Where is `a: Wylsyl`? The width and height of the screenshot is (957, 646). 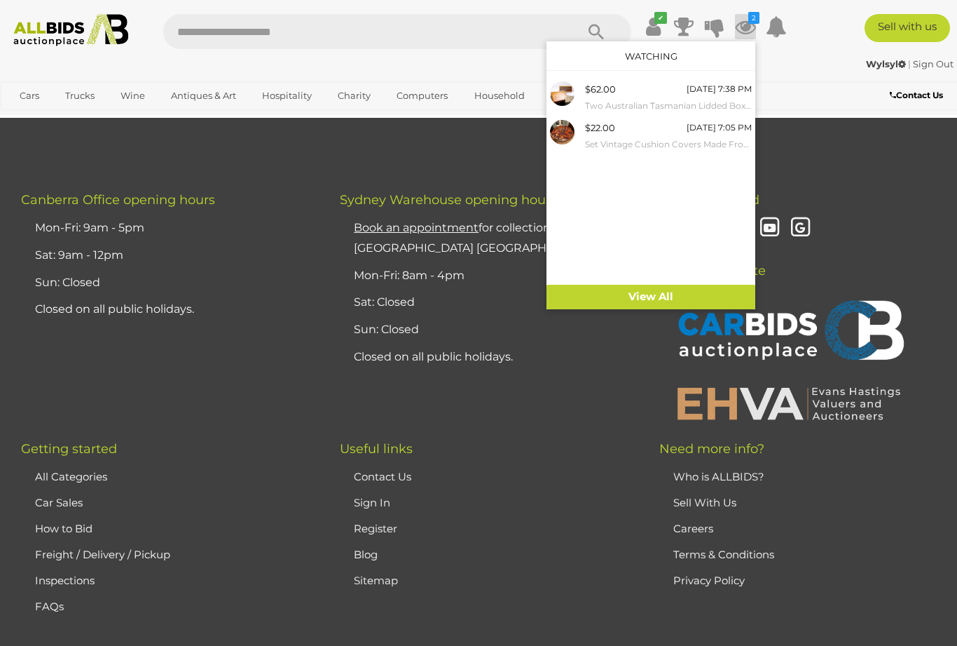 a: Wylsyl is located at coordinates (887, 64).